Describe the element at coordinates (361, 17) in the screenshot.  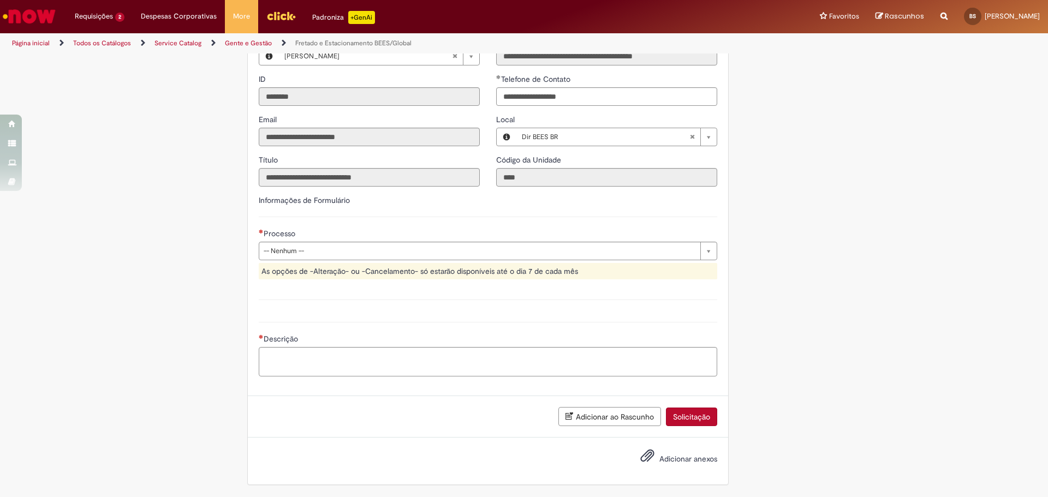
I see `p: +GenAi` at that location.